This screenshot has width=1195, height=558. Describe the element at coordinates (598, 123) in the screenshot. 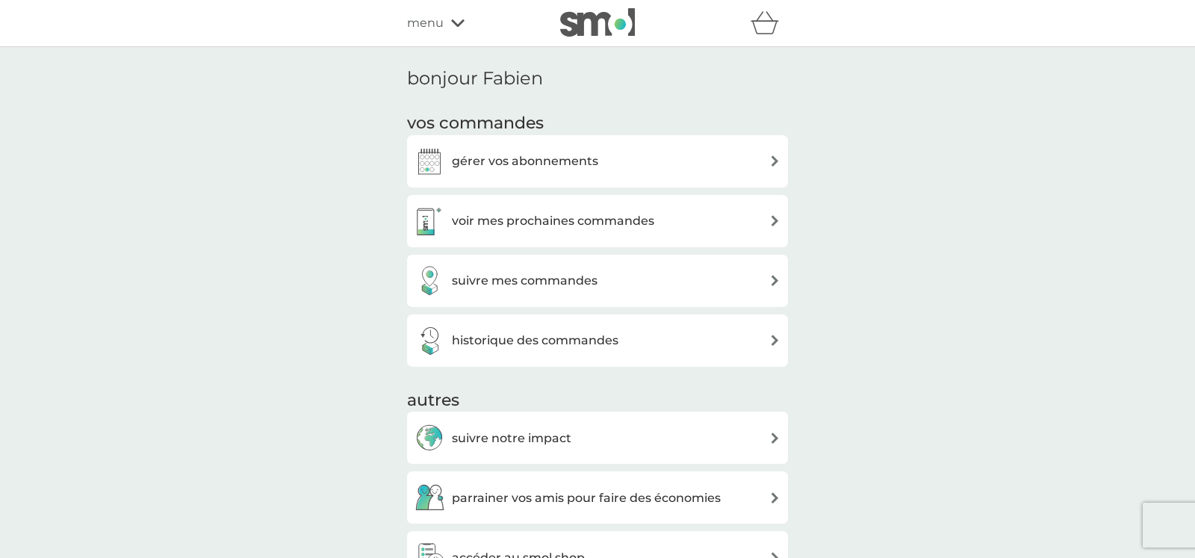

I see `h3: vos commandes` at that location.